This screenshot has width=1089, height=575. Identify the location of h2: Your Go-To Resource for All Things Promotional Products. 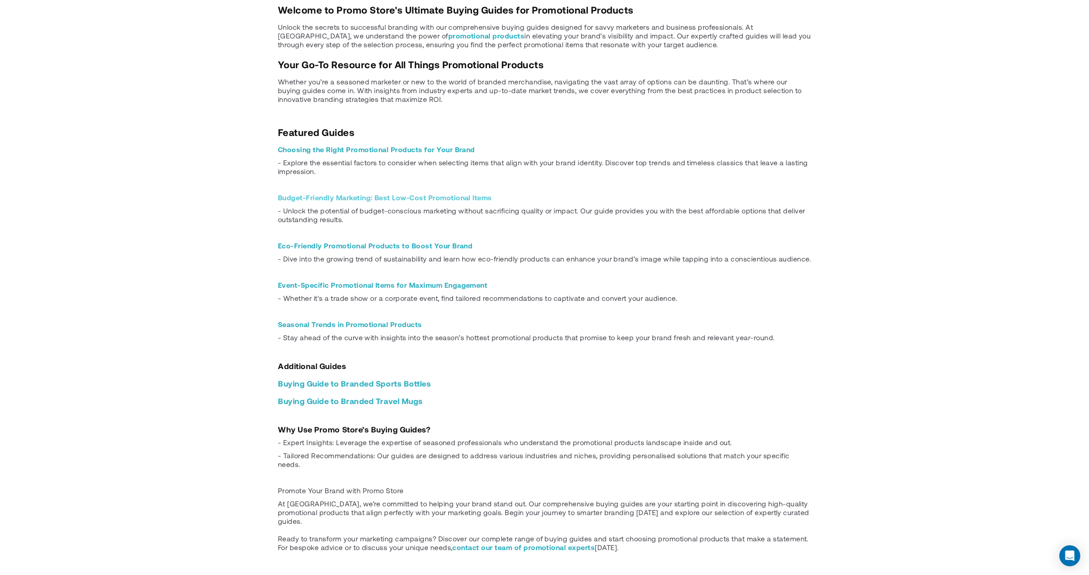
(545, 64).